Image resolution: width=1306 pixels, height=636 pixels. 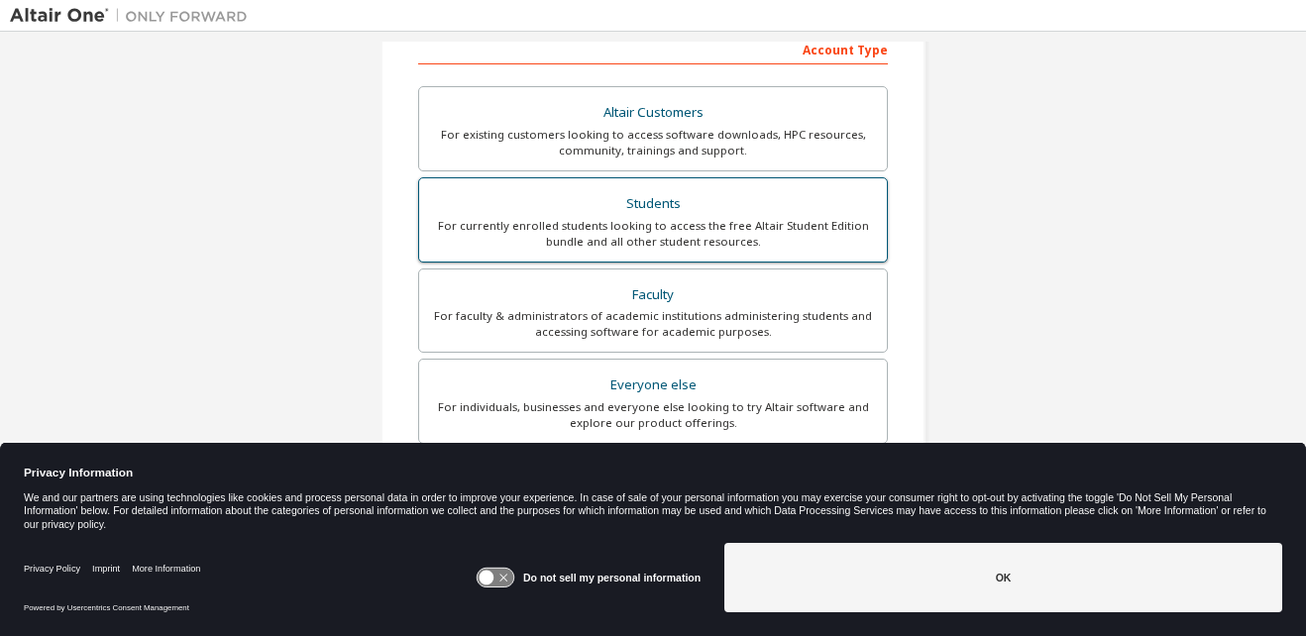 I want to click on div: For individuals, businesses and everyone else looking to try Altair software and explore our prod..., so click(x=653, y=415).